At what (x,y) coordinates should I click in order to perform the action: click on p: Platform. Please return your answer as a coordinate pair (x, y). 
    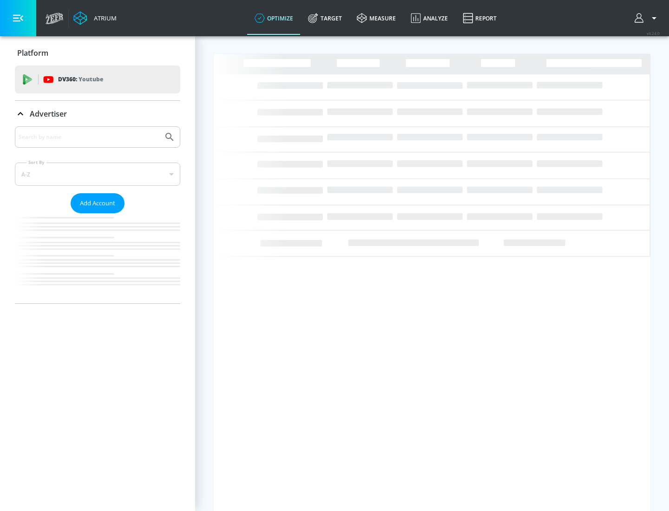
    Looking at the image, I should click on (33, 53).